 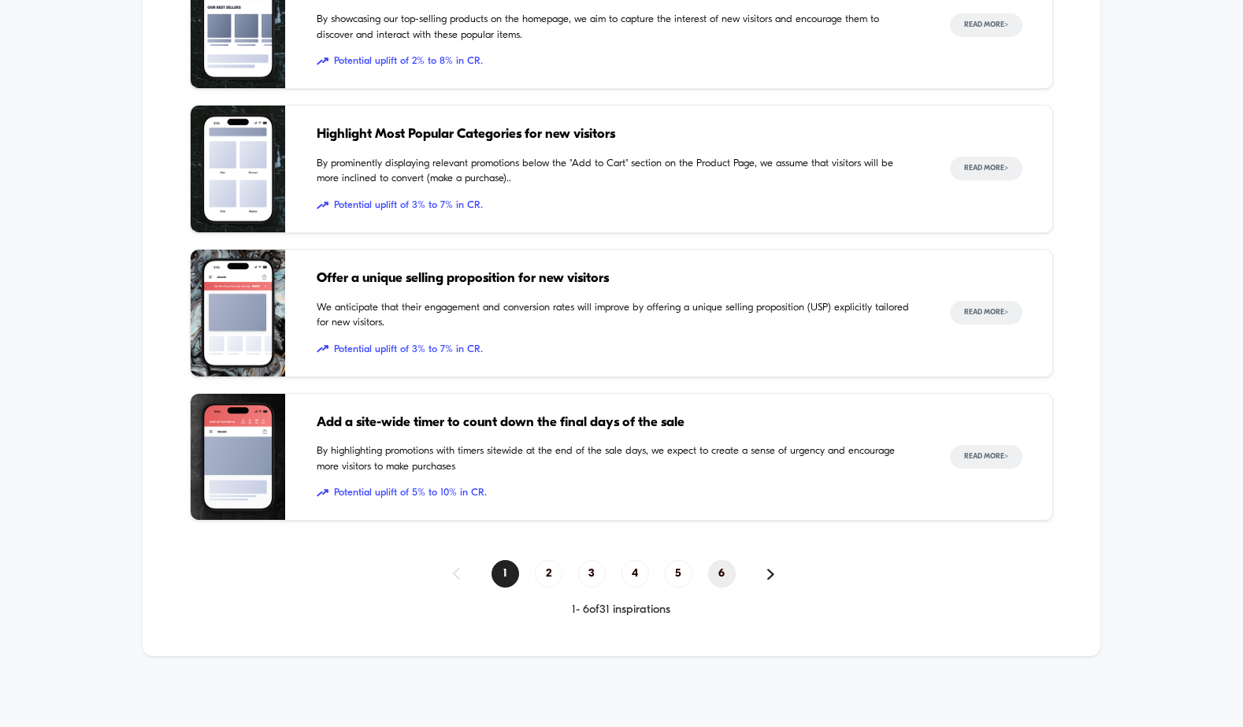 I want to click on img: By highlighting promotions with timers sitewide at the end of the sale days, we expect to create ..., so click(x=238, y=457).